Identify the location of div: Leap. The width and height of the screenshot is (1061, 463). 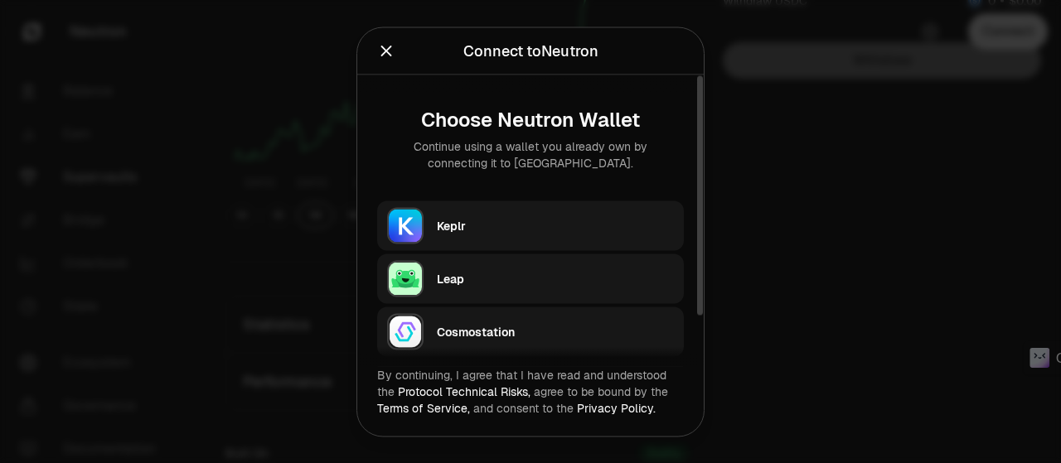
(555, 278).